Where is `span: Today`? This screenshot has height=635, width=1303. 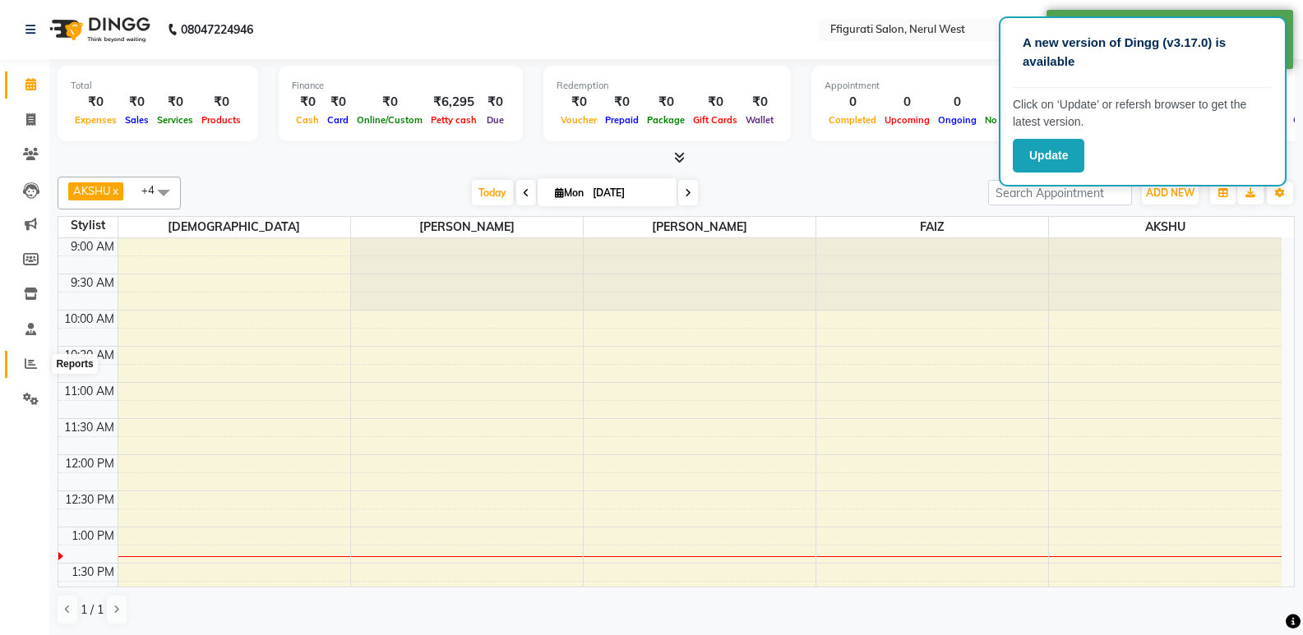 span: Today is located at coordinates (492, 192).